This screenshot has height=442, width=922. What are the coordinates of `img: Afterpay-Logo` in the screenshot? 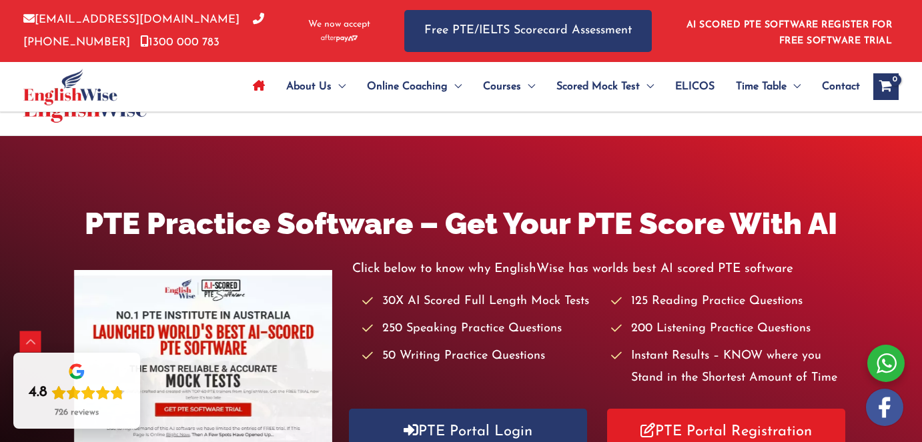 It's located at (339, 38).